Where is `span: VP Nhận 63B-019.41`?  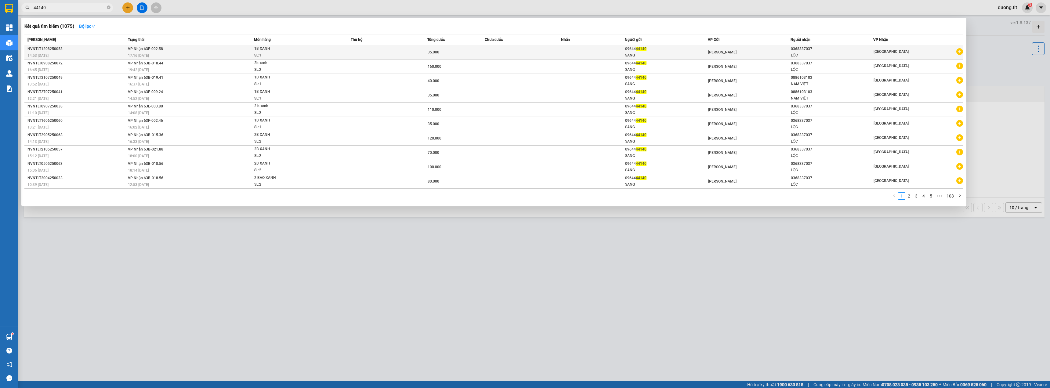
span: VP Nhận 63B-019.41 is located at coordinates (146, 78).